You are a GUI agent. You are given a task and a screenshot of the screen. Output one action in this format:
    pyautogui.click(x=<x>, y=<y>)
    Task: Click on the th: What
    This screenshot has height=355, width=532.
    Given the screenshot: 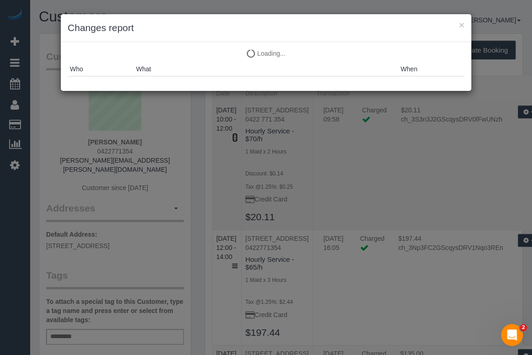 What is the action you would take?
    pyautogui.click(x=266, y=69)
    